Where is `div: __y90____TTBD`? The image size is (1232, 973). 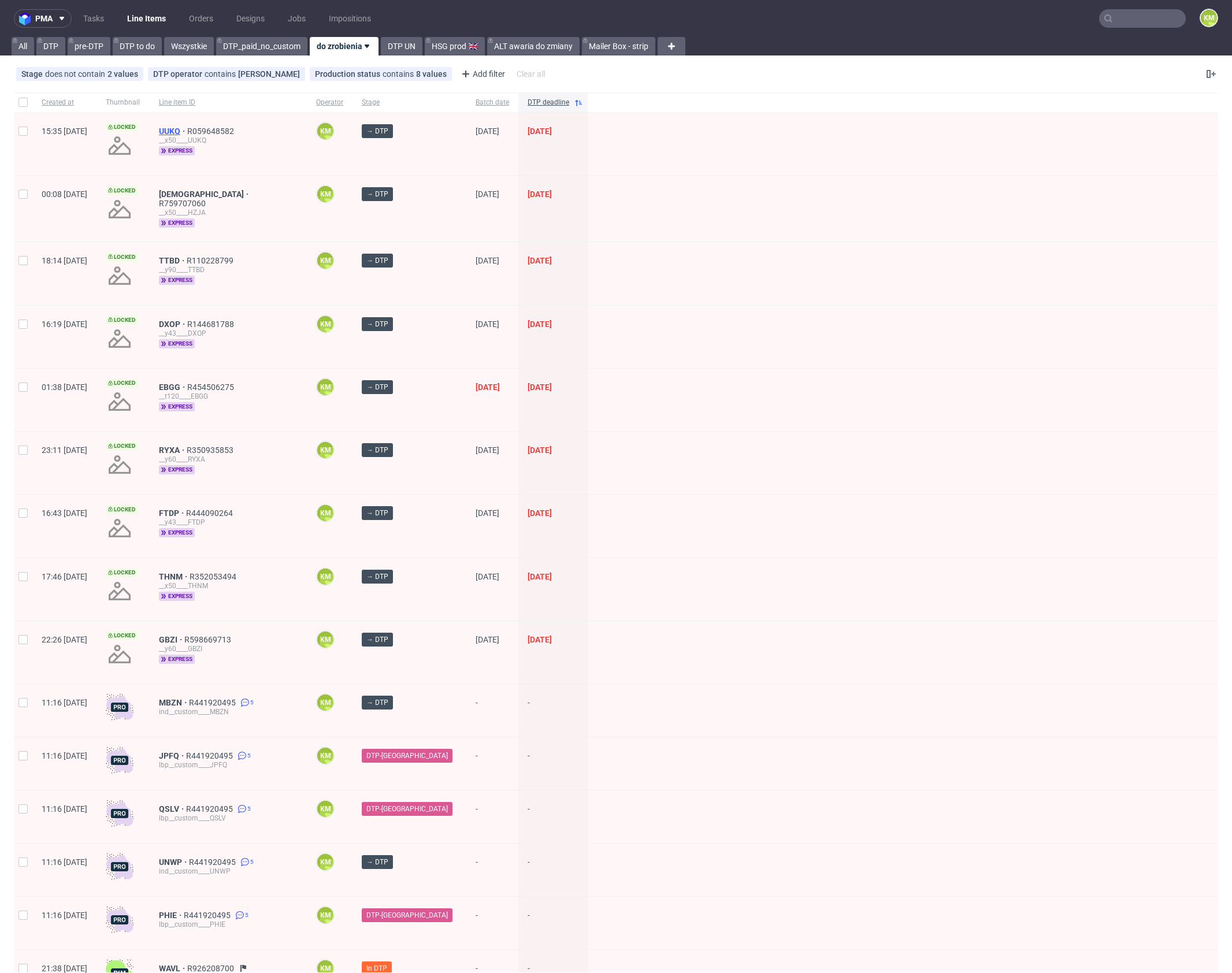 div: __y90____TTBD is located at coordinates (228, 270).